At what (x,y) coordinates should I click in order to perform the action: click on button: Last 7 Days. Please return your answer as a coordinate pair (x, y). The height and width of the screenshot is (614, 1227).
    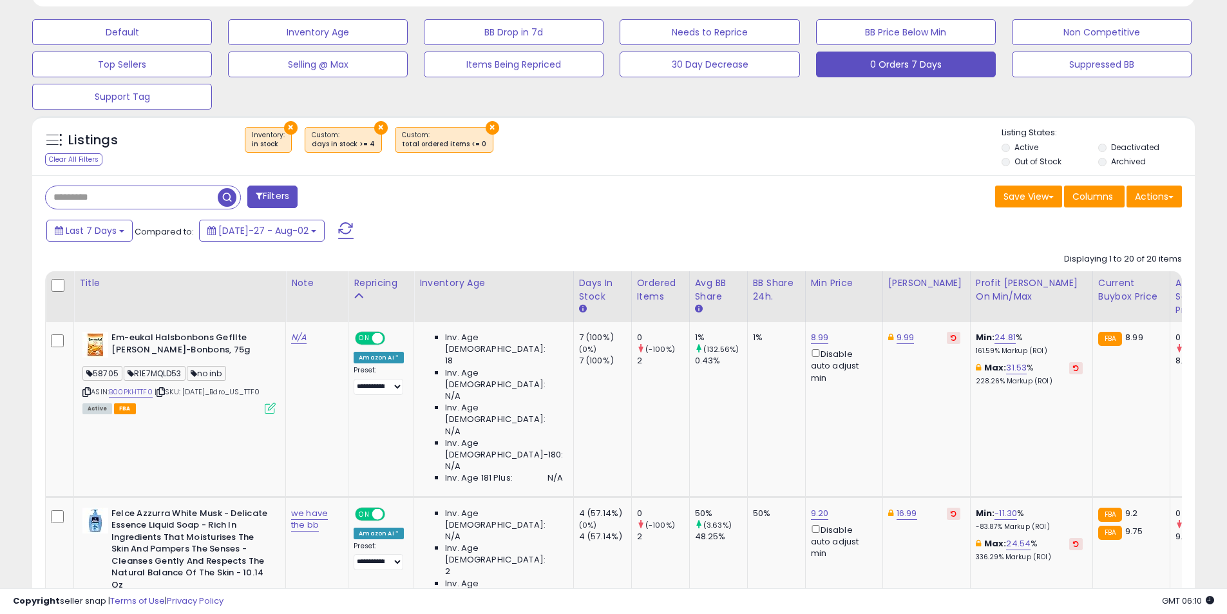
    Looking at the image, I should click on (90, 231).